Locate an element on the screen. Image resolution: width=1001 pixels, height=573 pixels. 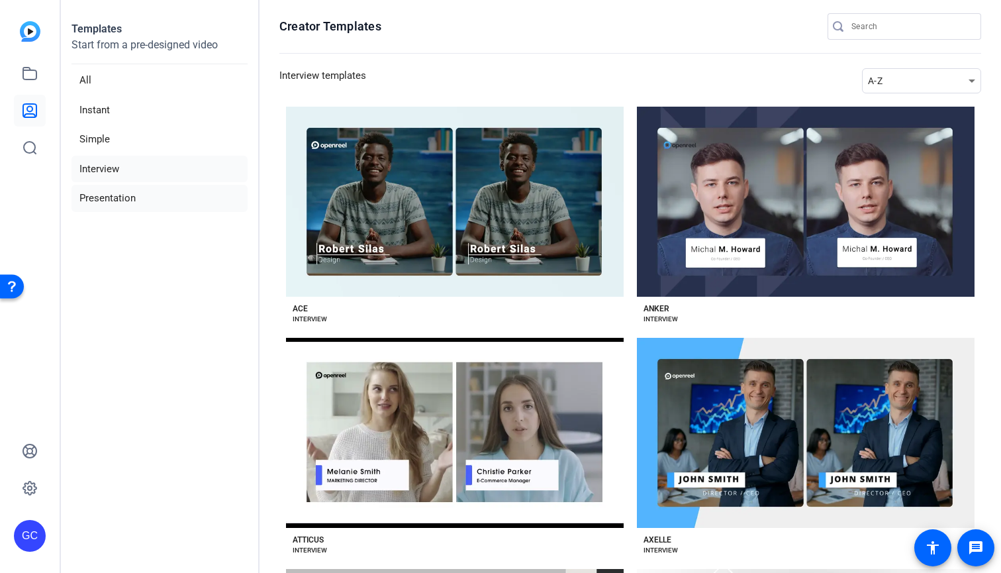
div: ANKER is located at coordinates (656, 309).